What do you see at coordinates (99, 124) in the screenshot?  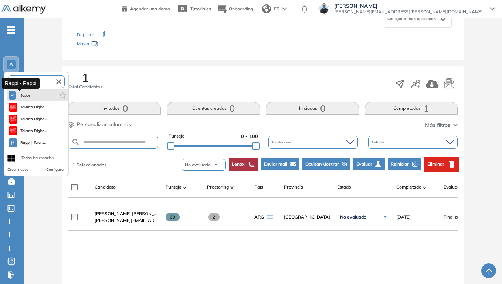 I see `button: Personalizar columnas` at bounding box center [99, 124].